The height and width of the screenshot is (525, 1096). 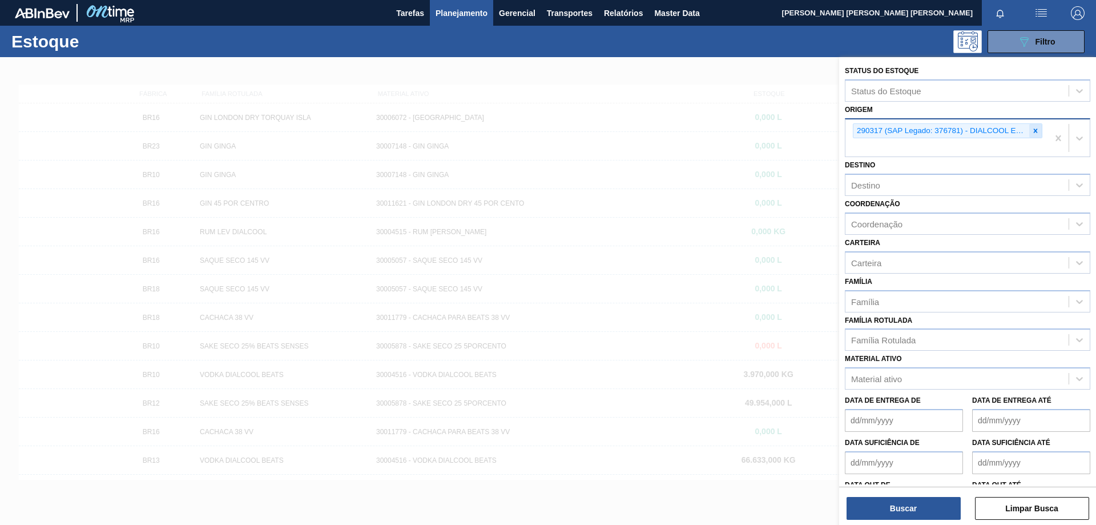 What do you see at coordinates (1045, 42) in the screenshot?
I see `span: Filtro` at bounding box center [1045, 42].